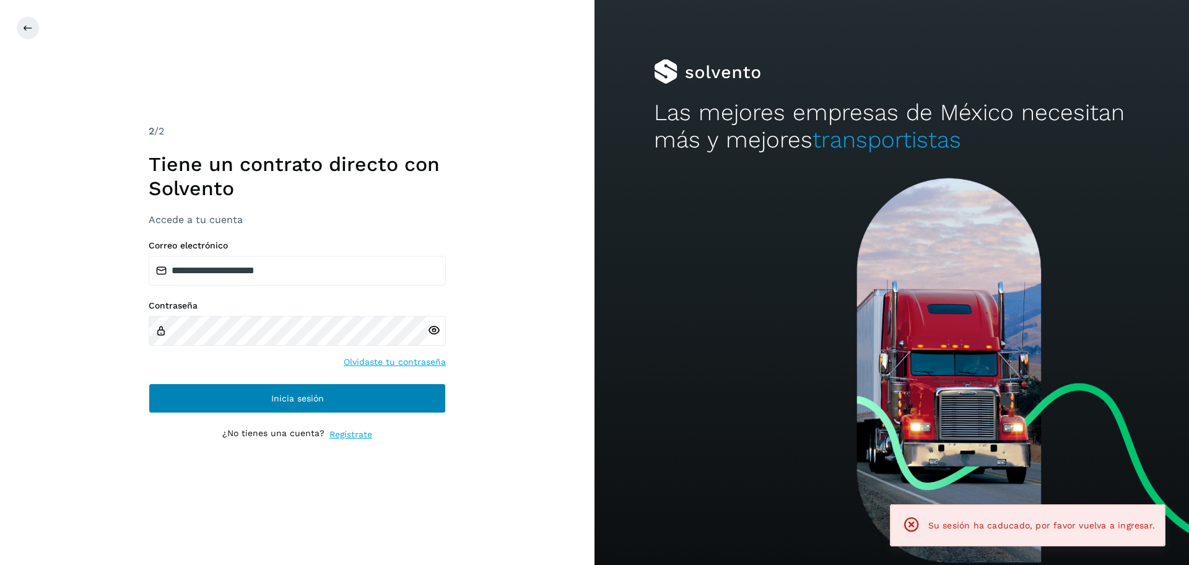 The width and height of the screenshot is (1189, 565). Describe the element at coordinates (297, 245) in the screenshot. I see `label: Correo electrónico` at that location.